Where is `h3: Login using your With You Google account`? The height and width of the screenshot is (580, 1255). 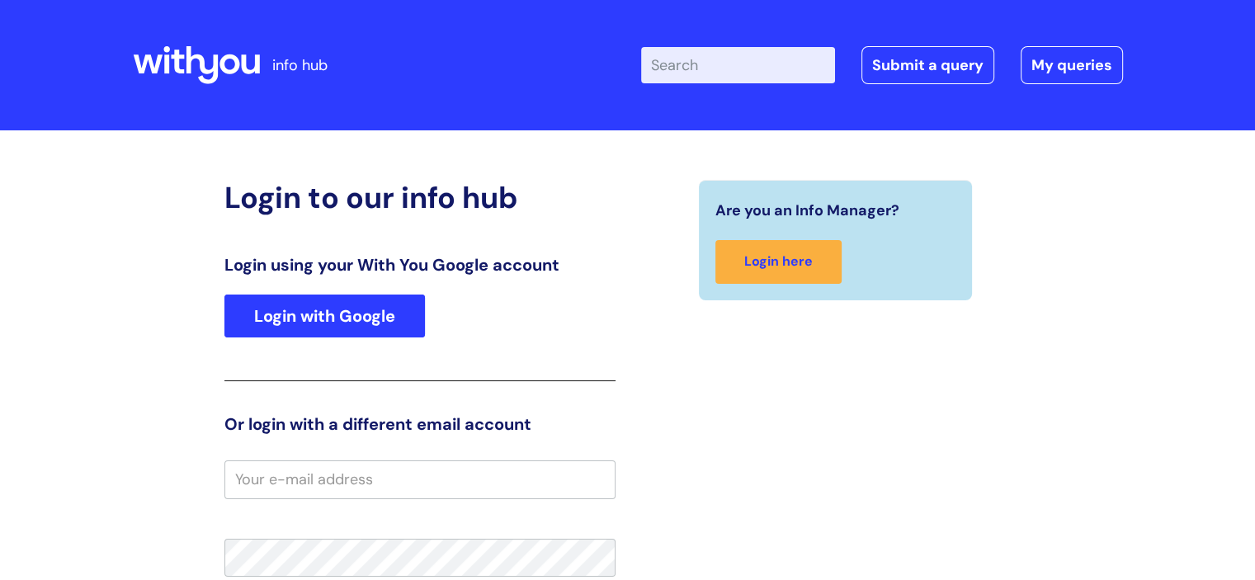 h3: Login using your With You Google account is located at coordinates (420, 265).